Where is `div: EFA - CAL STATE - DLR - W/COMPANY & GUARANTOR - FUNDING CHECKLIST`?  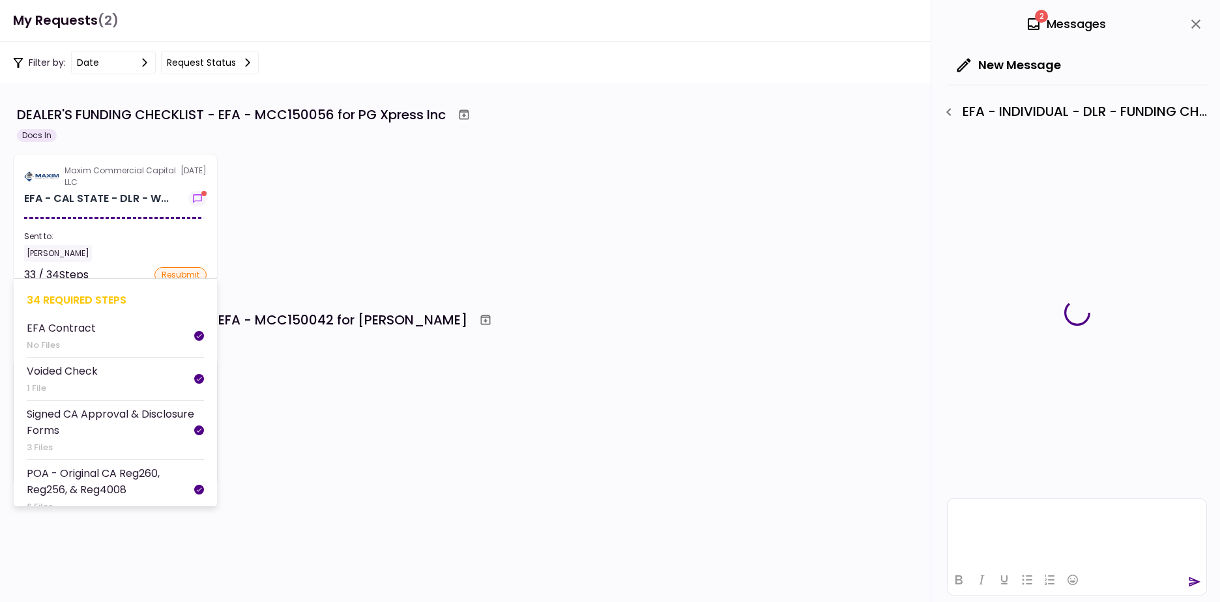
div: EFA - CAL STATE - DLR - W/COMPANY & GUARANTOR - FUNDING CHECKLIST is located at coordinates (96, 199).